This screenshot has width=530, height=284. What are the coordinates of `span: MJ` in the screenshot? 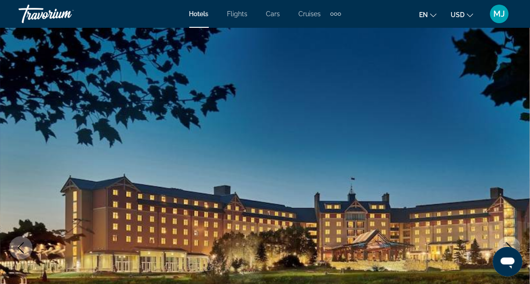 It's located at (499, 14).